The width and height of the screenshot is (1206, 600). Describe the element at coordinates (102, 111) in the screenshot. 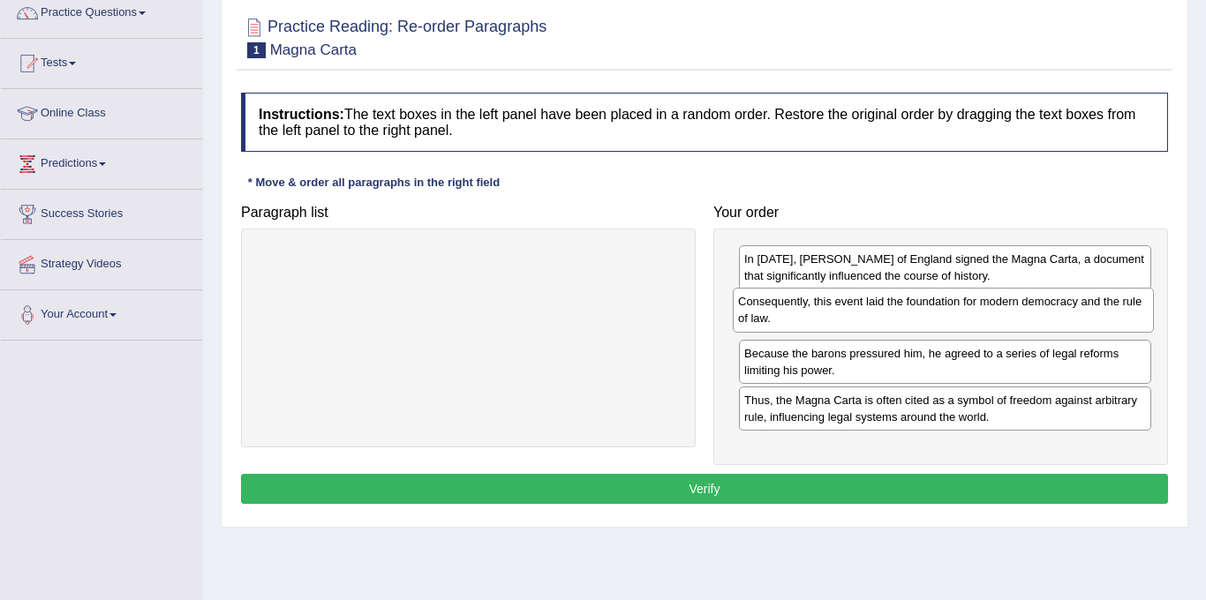

I see `a: Online Class` at that location.